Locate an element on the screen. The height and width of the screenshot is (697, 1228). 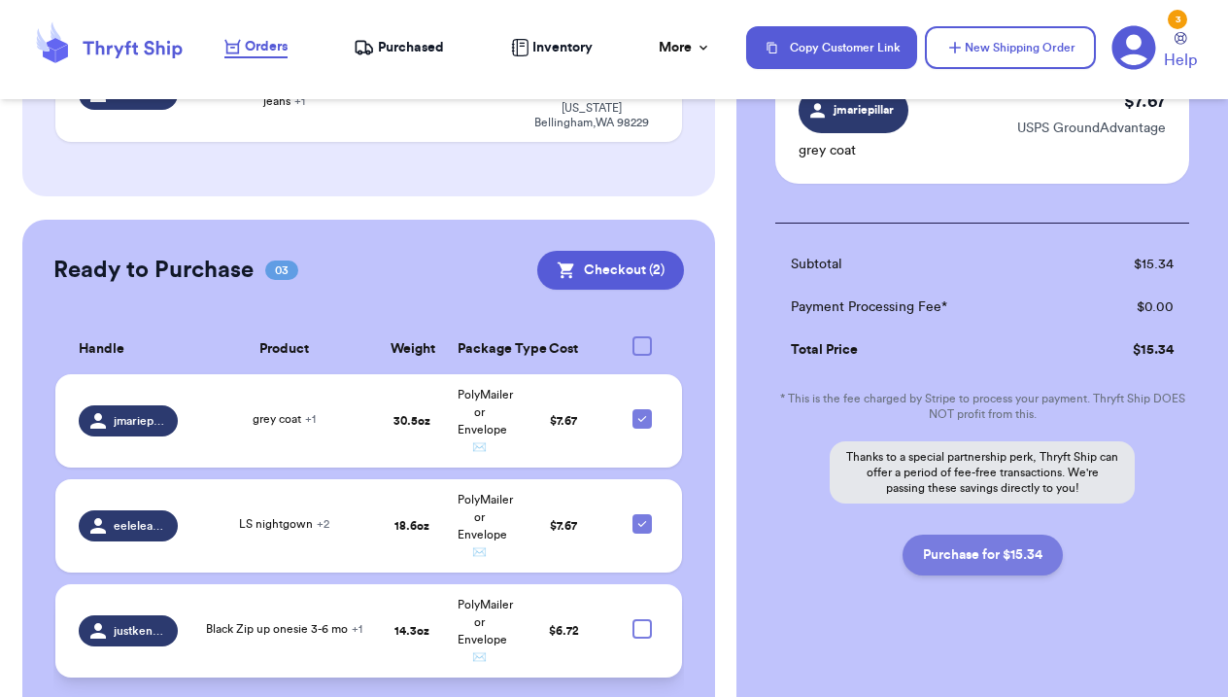
span: eeleleanorshriver is located at coordinates (140, 526).